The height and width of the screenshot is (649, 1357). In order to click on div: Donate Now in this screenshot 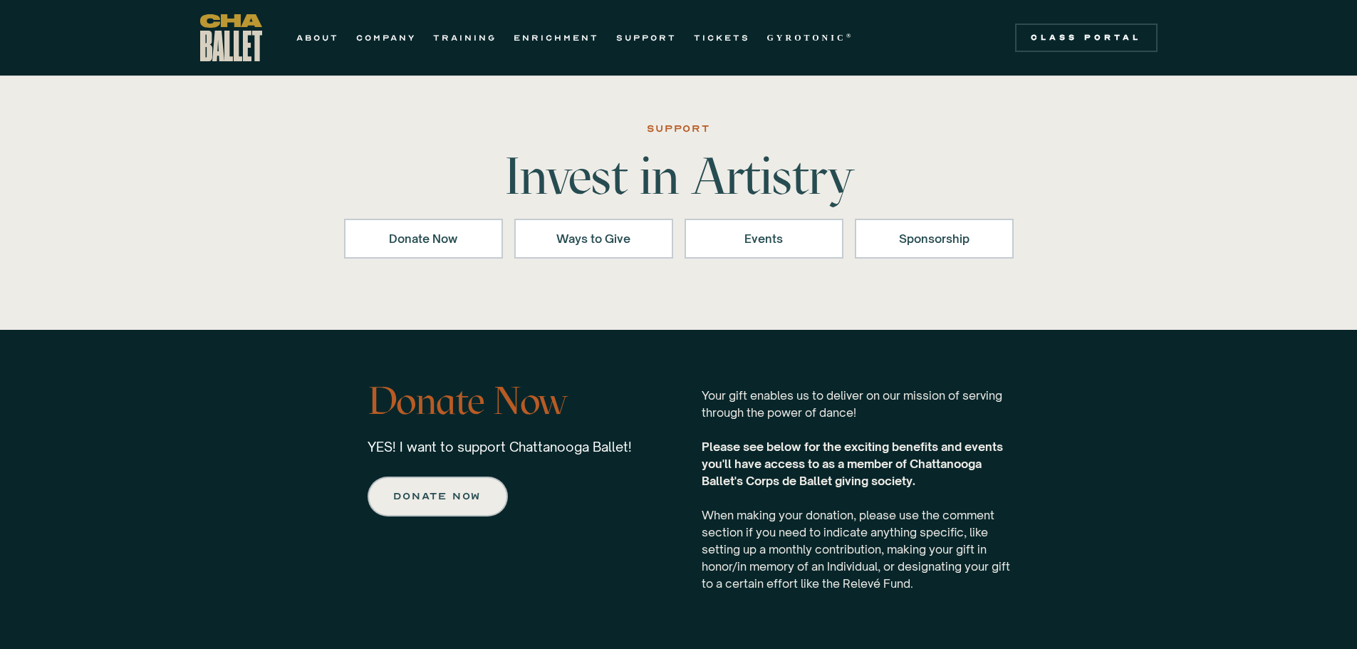, I will do `click(423, 239)`.